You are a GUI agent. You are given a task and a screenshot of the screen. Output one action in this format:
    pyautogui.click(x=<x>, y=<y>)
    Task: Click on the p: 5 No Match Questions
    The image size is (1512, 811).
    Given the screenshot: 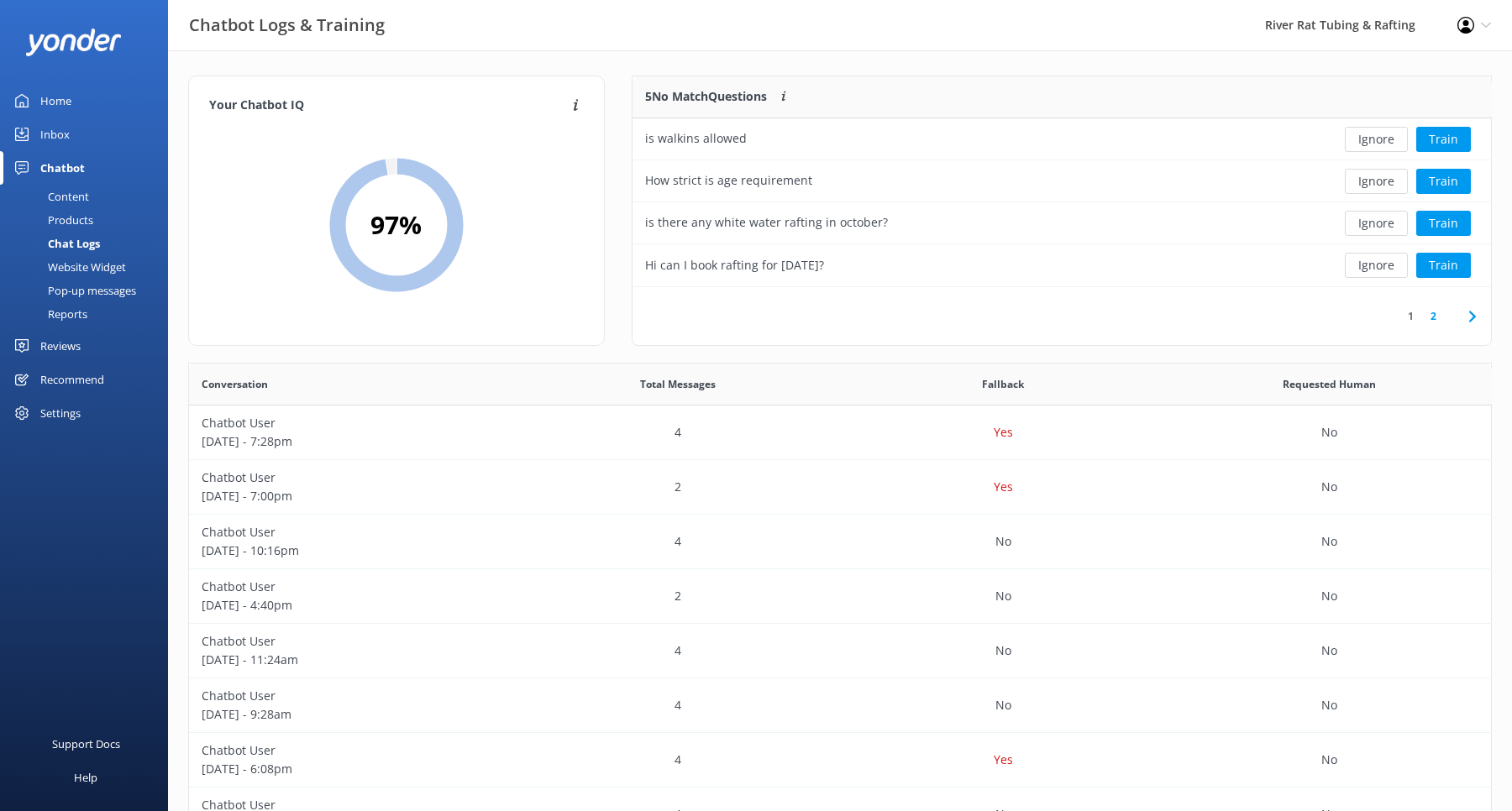 What is the action you would take?
    pyautogui.click(x=706, y=97)
    